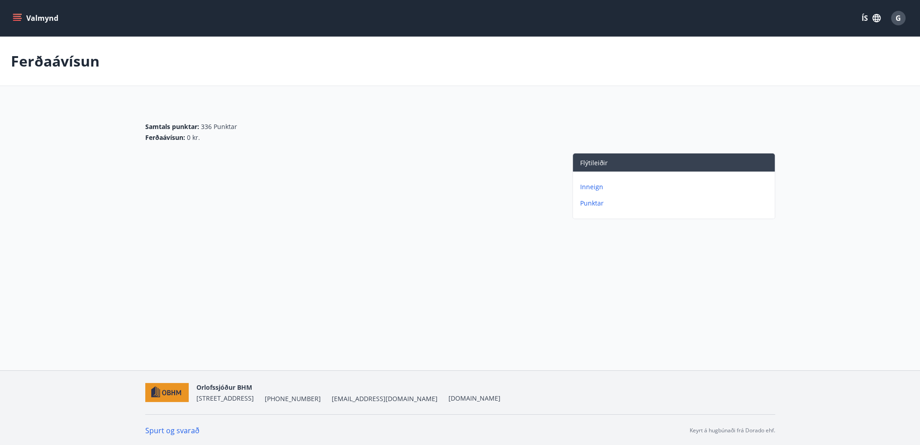 This screenshot has height=445, width=920. I want to click on p: Inneign, so click(676, 187).